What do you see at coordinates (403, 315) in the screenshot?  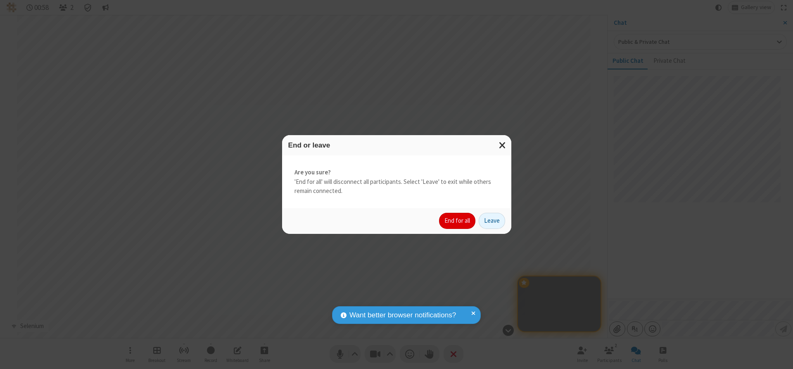 I see `span: Want better browser notifications?` at bounding box center [403, 315].